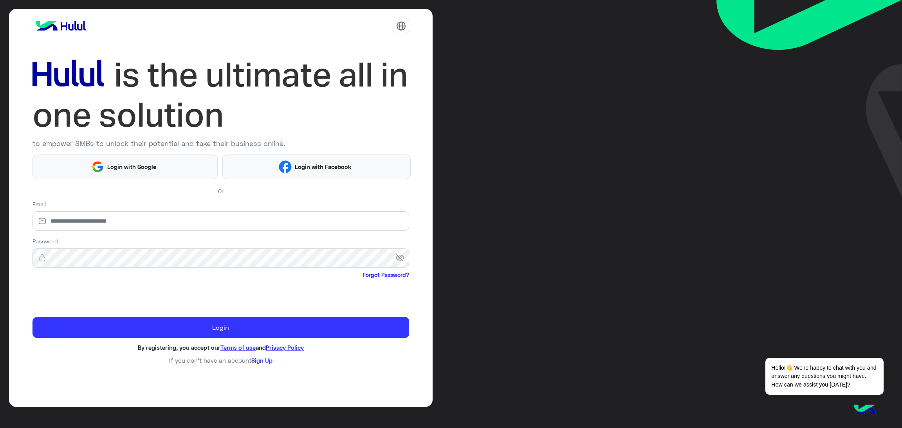 This screenshot has height=428, width=902. Describe the element at coordinates (238, 348) in the screenshot. I see `a: Terms of use` at that location.